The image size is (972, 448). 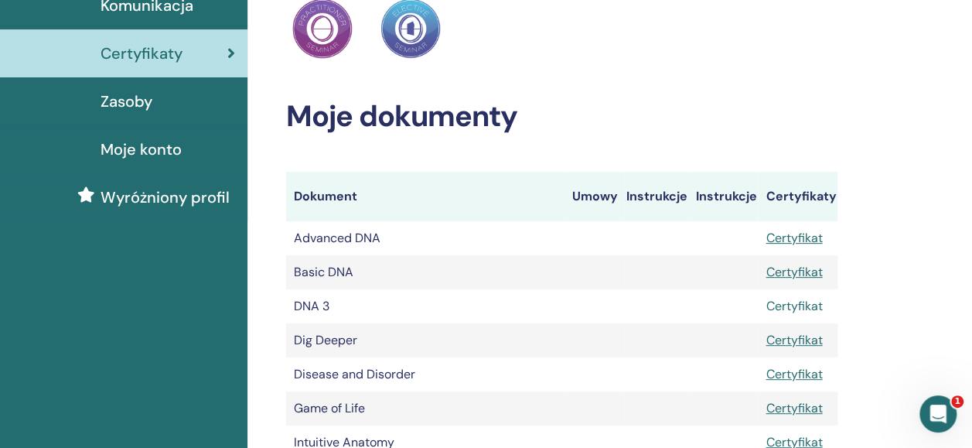 What do you see at coordinates (126, 101) in the screenshot?
I see `span: Zasoby` at bounding box center [126, 101].